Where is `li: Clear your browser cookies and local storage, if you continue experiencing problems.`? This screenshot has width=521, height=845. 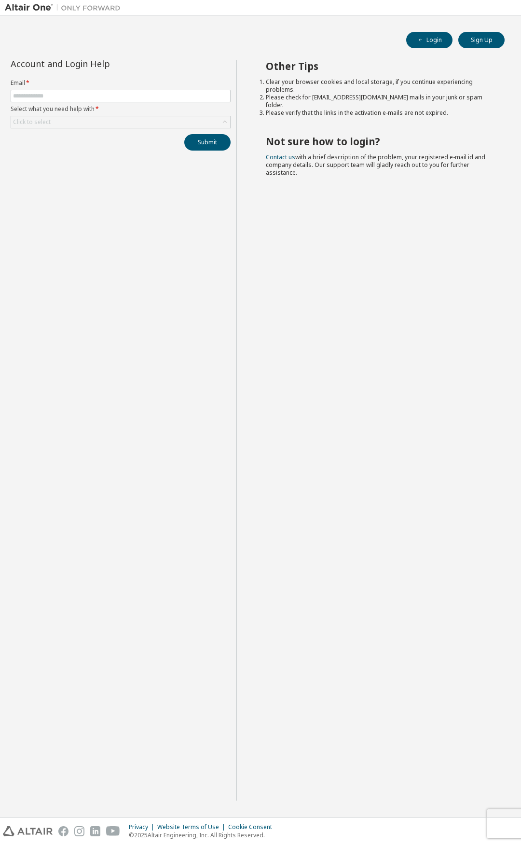 li: Clear your browser cookies and local storage, if you continue experiencing problems. is located at coordinates (376, 86).